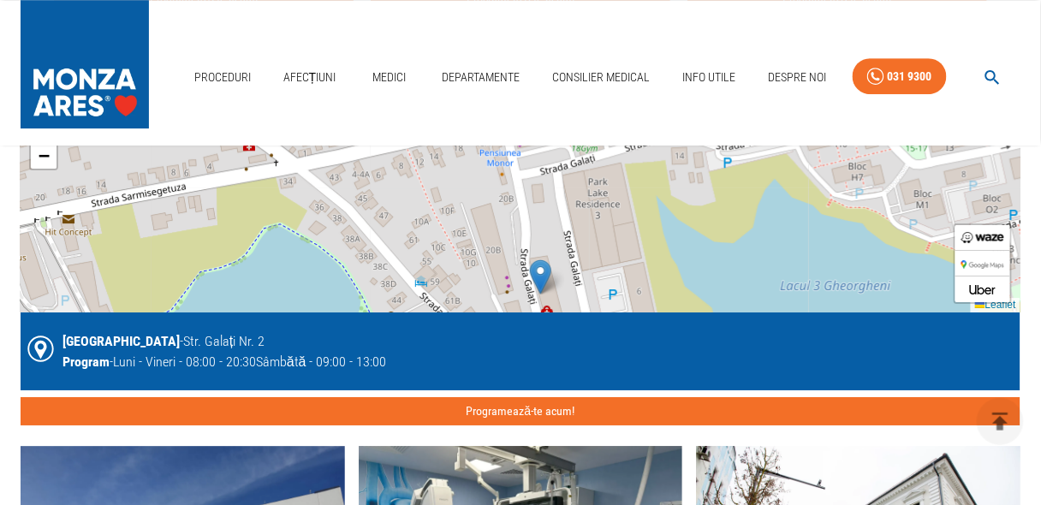 This screenshot has width=1041, height=505. What do you see at coordinates (996, 305) in the screenshot?
I see `a: Leaflet` at bounding box center [996, 305].